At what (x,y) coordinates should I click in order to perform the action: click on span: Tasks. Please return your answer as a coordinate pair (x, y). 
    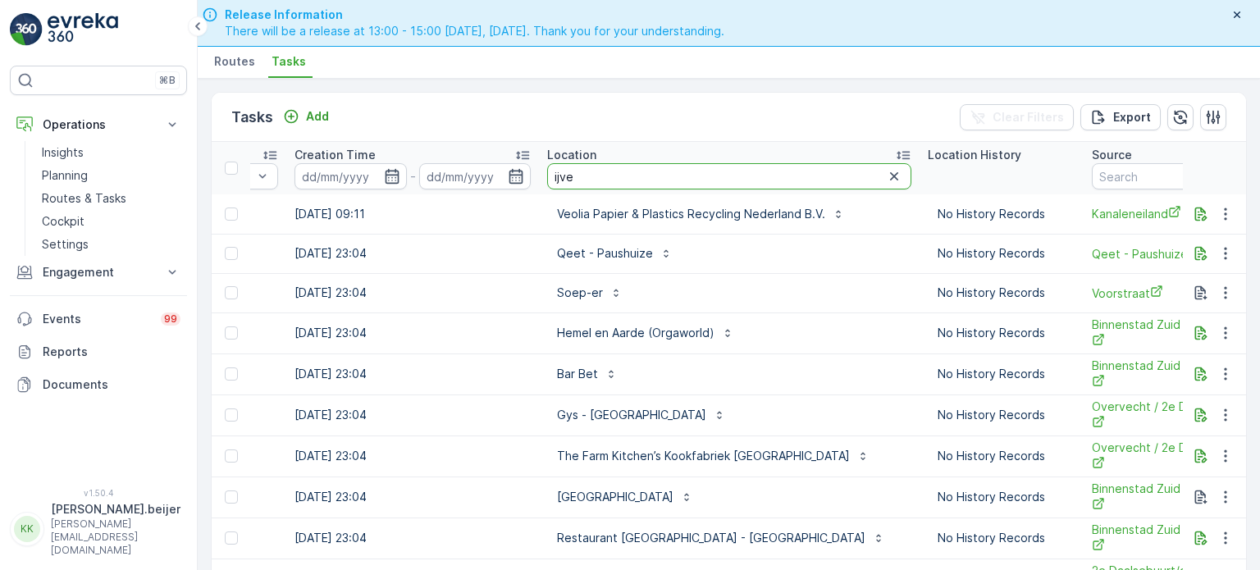
    Looking at the image, I should click on (289, 62).